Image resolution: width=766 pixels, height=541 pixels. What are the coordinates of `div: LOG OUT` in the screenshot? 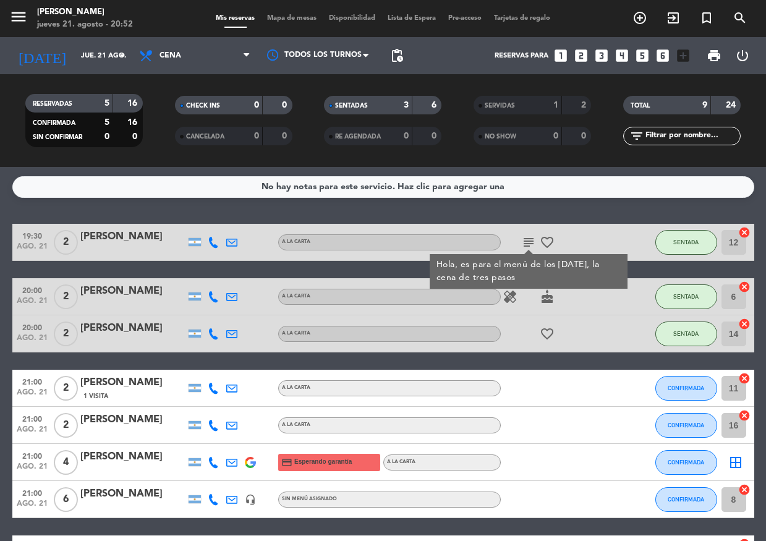 It's located at (743, 56).